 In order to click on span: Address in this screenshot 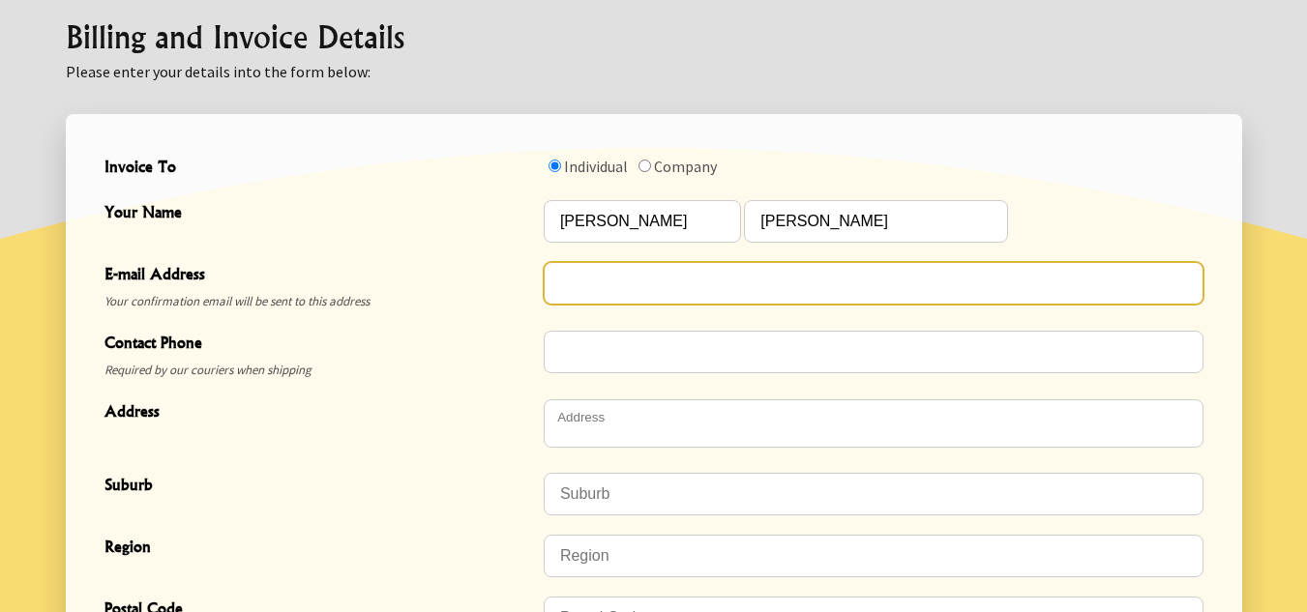, I will do `click(319, 413)`.